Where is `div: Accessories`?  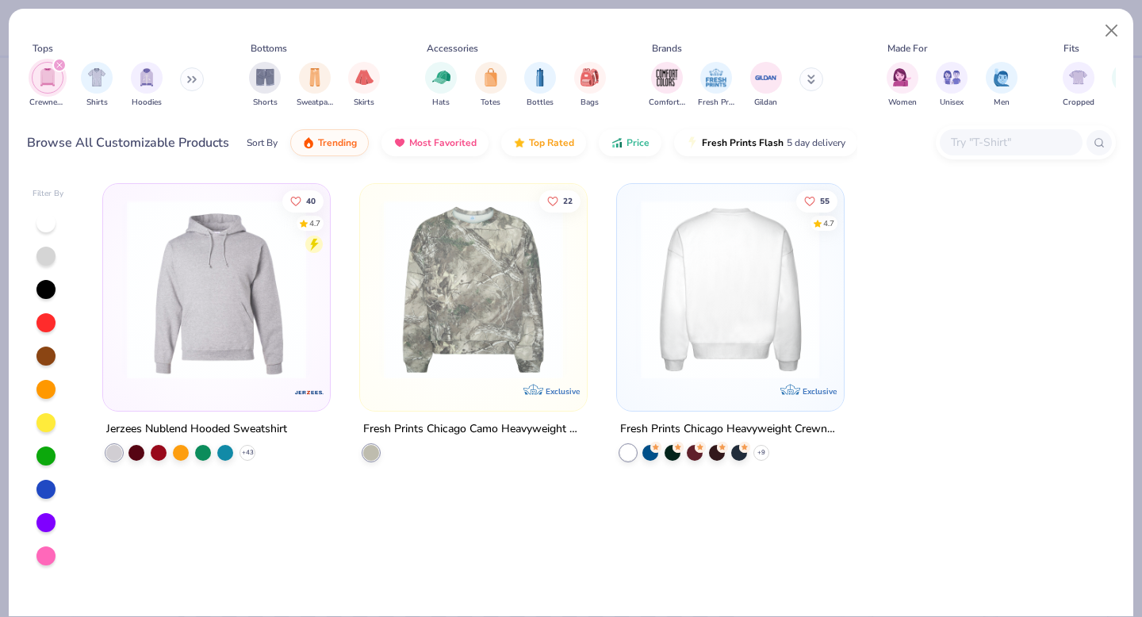 div: Accessories is located at coordinates (452, 48).